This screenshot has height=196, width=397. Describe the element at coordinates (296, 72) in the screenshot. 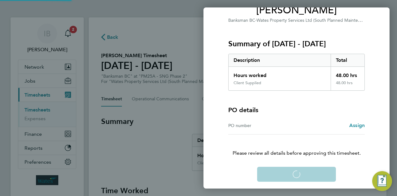

I see `div: Summary of 20 - 26 Sep 2025` at that location.